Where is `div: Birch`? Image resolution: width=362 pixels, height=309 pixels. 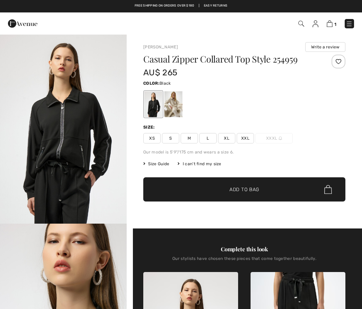 div: Birch is located at coordinates (173, 104).